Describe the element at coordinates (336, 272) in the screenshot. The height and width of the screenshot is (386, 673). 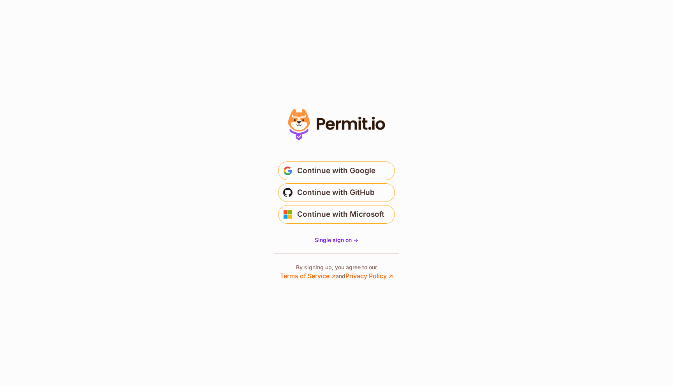
I see `p: By signing up, you agree to our and` at that location.